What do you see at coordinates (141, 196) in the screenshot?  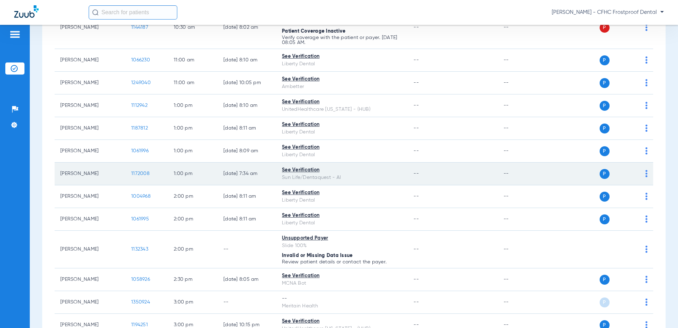 I see `span: 1004968` at bounding box center [141, 196].